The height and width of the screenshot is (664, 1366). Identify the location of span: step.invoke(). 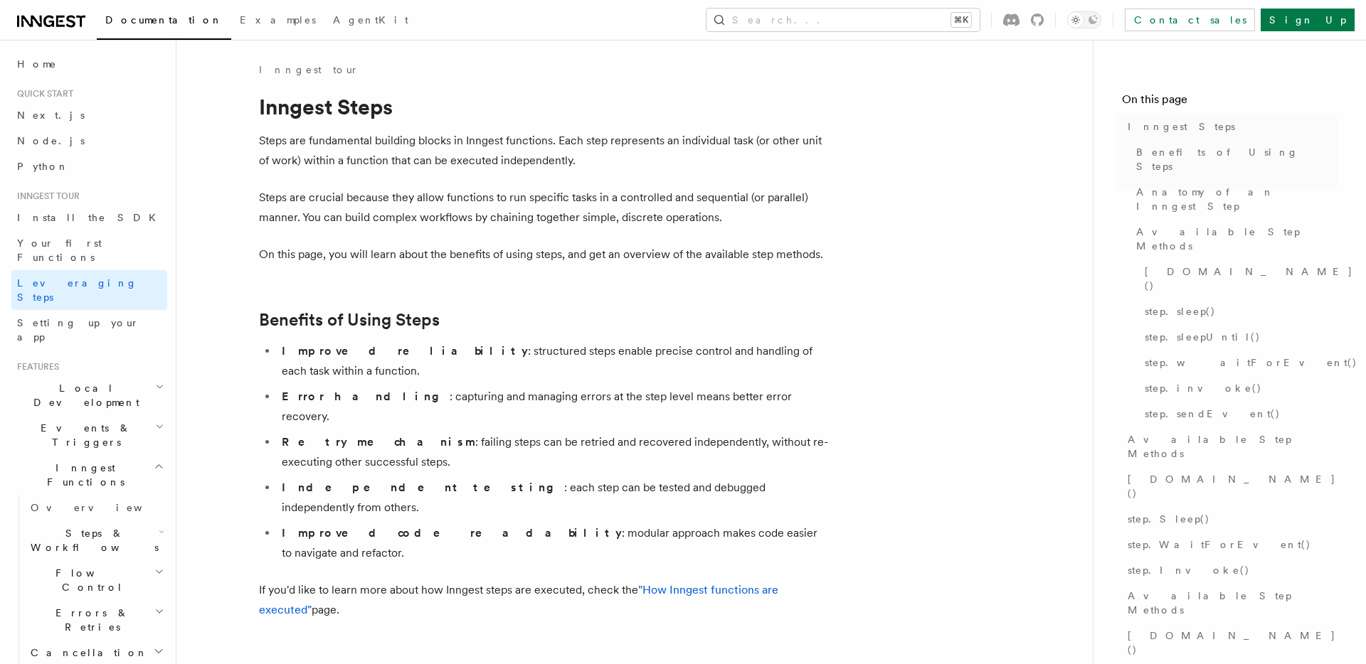
(1203, 388).